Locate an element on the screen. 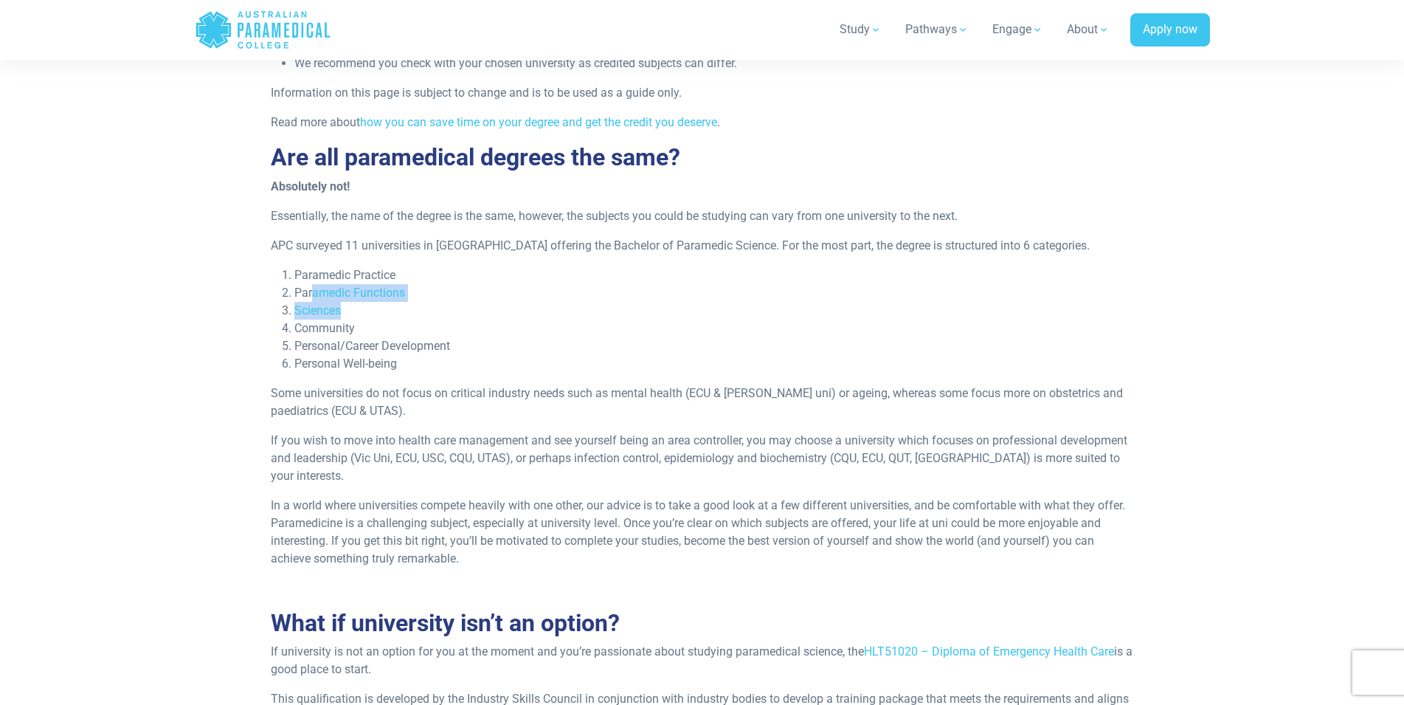 This screenshot has width=1404, height=705. p: In a world where universities compete heavily with one other, our advice is to take a good look a... is located at coordinates (702, 532).